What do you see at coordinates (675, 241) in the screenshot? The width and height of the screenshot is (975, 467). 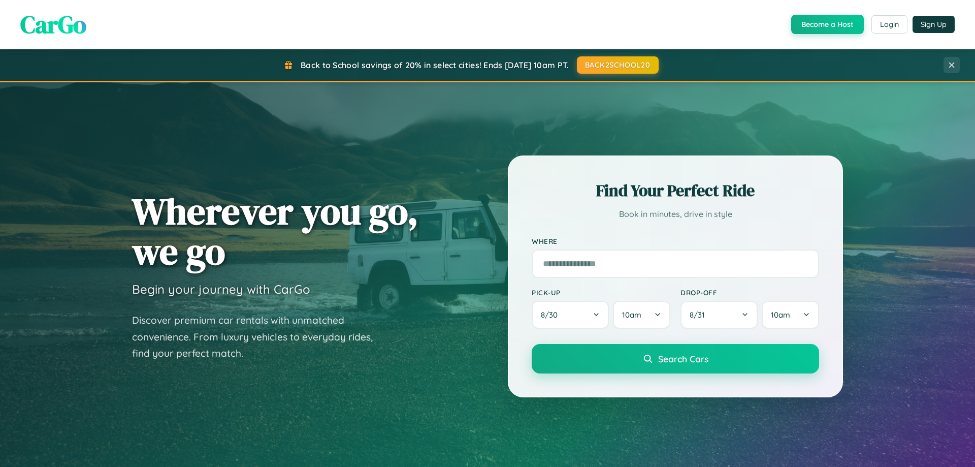 I see `label: Where` at bounding box center [675, 241].